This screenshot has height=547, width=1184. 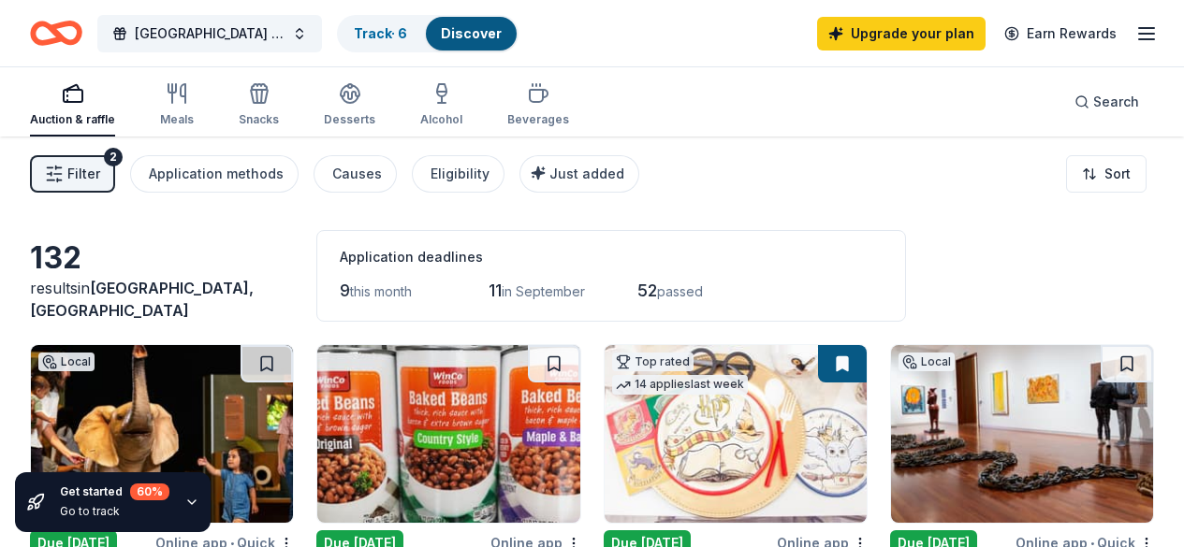 I want to click on button: Beverages, so click(x=538, y=106).